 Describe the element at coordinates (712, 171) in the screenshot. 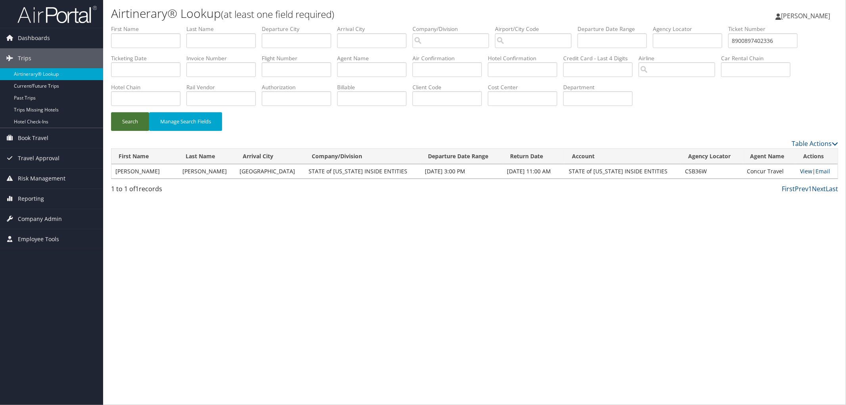

I see `td: CSB36W` at that location.